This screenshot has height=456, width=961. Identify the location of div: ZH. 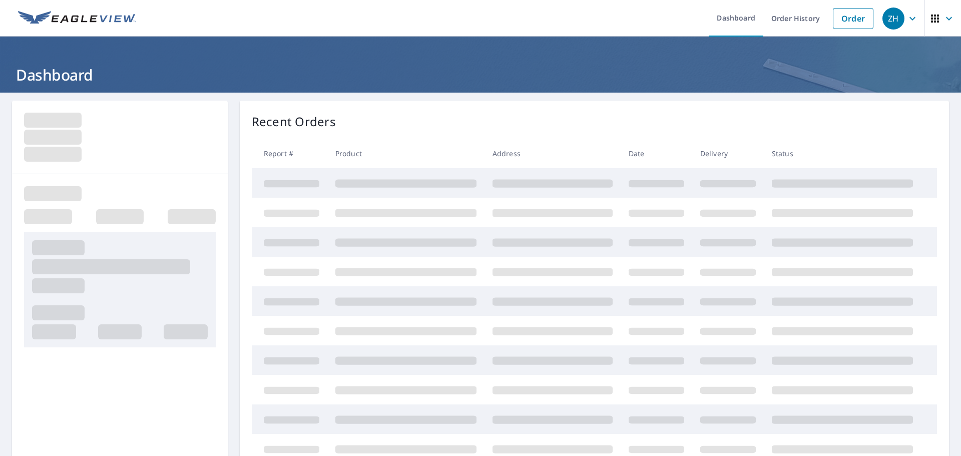
(894, 19).